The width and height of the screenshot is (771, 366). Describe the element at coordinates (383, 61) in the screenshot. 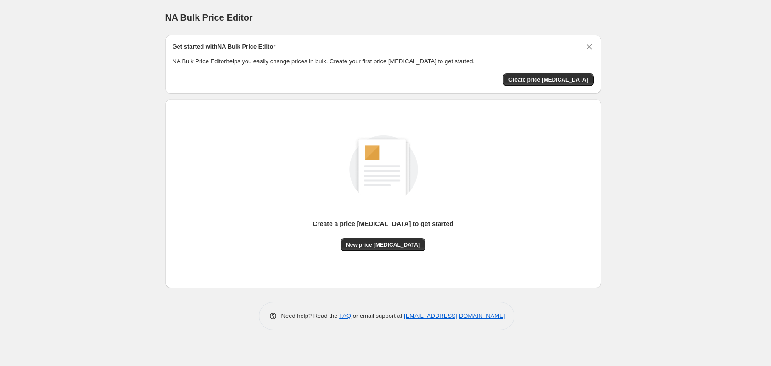

I see `p: NA Bulk Price Editor helps you easily change prices in bulk. Create your first price [MEDICAL_DAT...` at that location.